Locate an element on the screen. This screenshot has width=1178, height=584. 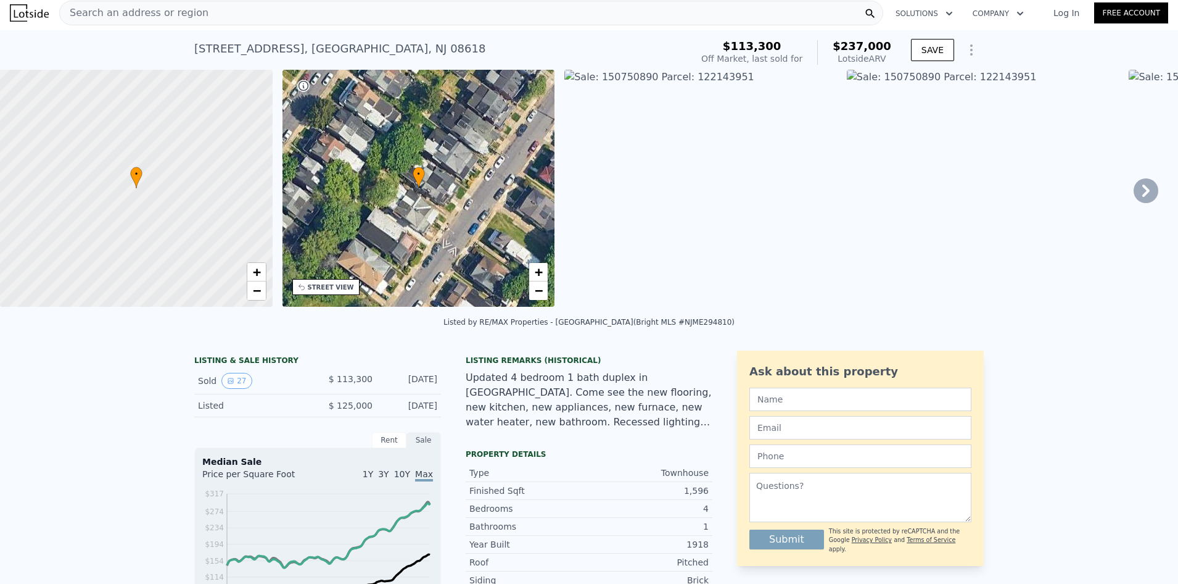
div: Type is located at coordinates (529, 473).